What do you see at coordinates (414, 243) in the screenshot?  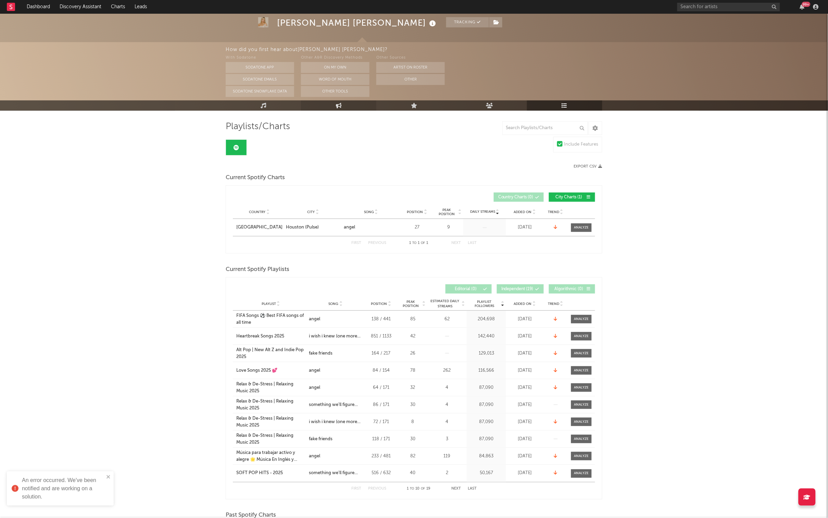 I see `span: to` at bounding box center [414, 243].